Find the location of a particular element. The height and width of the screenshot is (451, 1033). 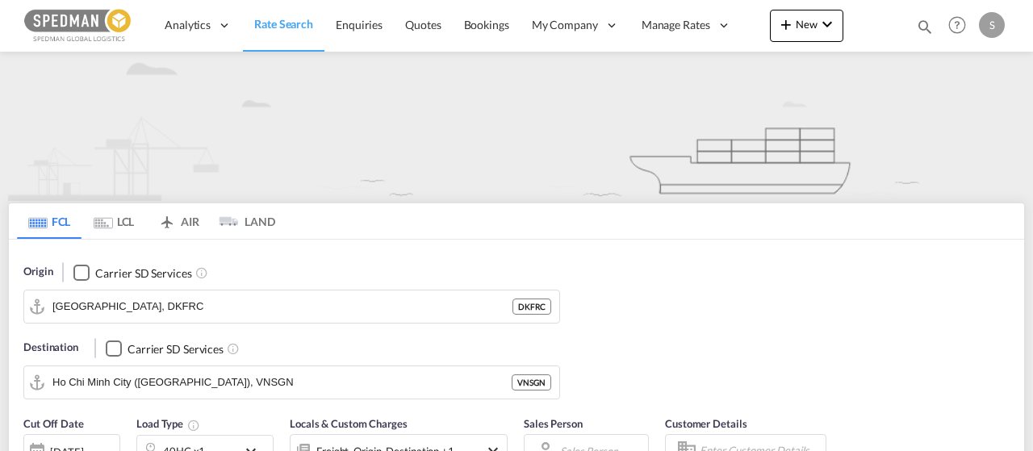

div: DKFRC is located at coordinates (532, 307).